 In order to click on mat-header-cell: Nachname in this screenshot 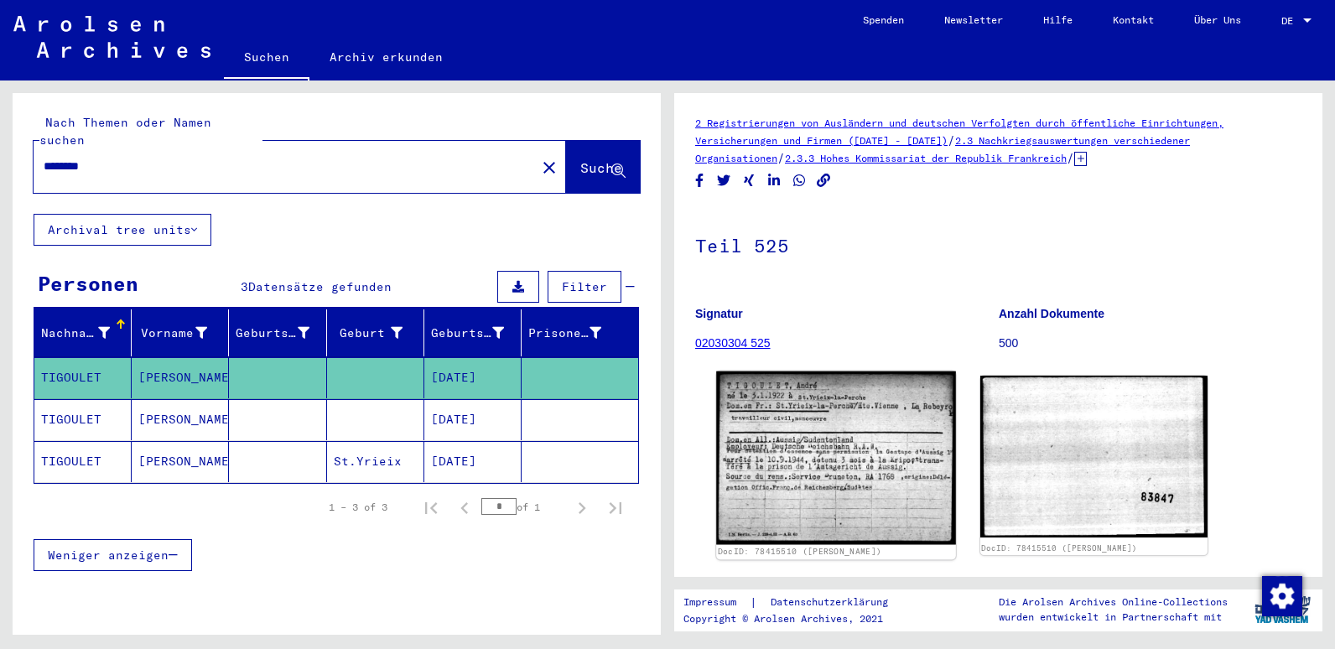, I will do `click(83, 333)`.